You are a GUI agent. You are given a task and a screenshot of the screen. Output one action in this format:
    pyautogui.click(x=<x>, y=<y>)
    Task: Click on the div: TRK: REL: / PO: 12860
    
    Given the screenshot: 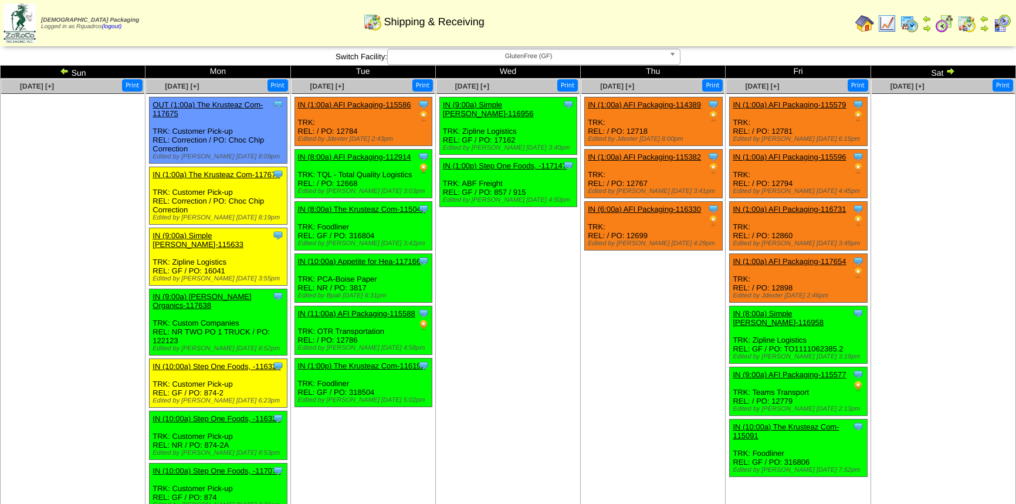 What is the action you would take?
    pyautogui.click(x=798, y=226)
    